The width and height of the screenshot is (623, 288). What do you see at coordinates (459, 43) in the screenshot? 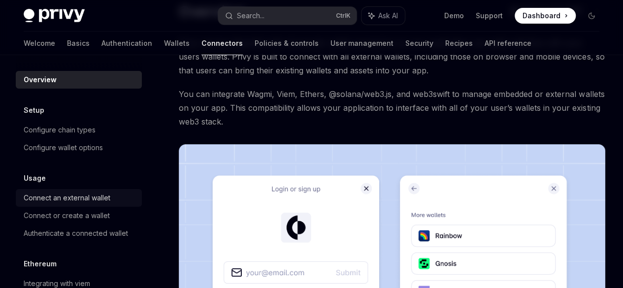
I see `a: Recipes` at bounding box center [459, 43].